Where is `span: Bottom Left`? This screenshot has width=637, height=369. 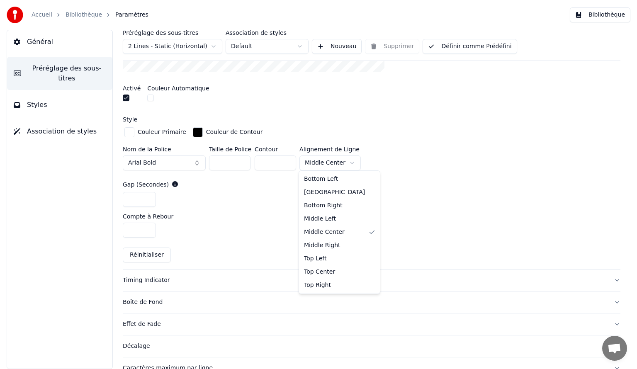 span: Bottom Left is located at coordinates (321, 179).